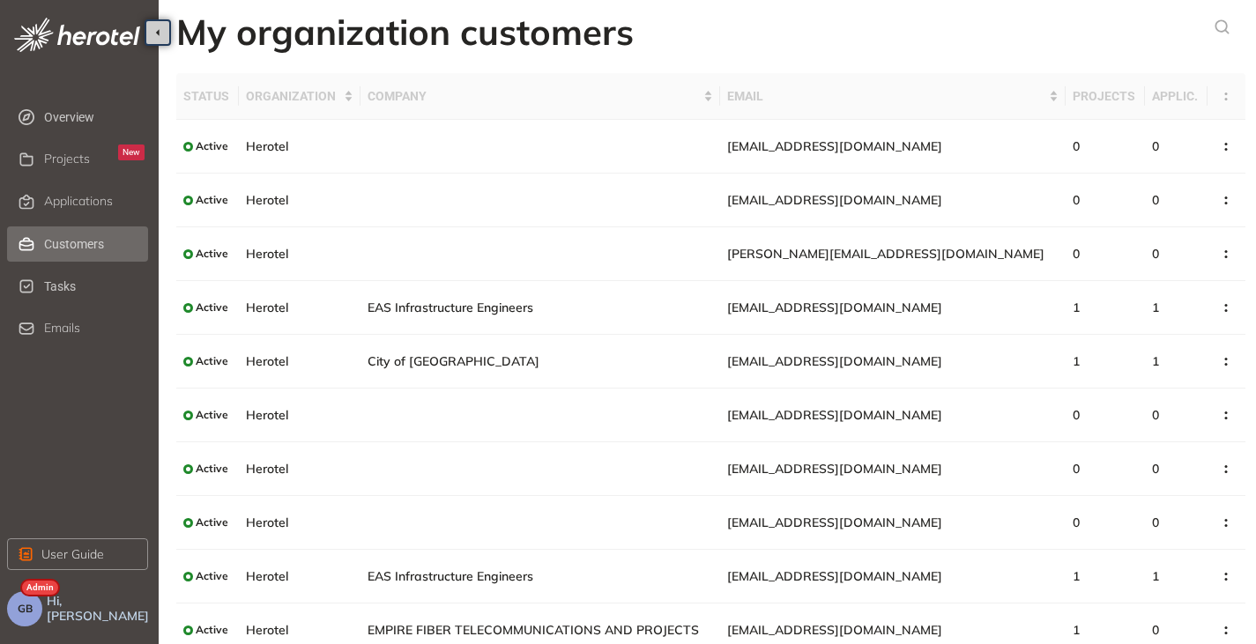  What do you see at coordinates (62, 328) in the screenshot?
I see `span: Emails` at bounding box center [62, 328].